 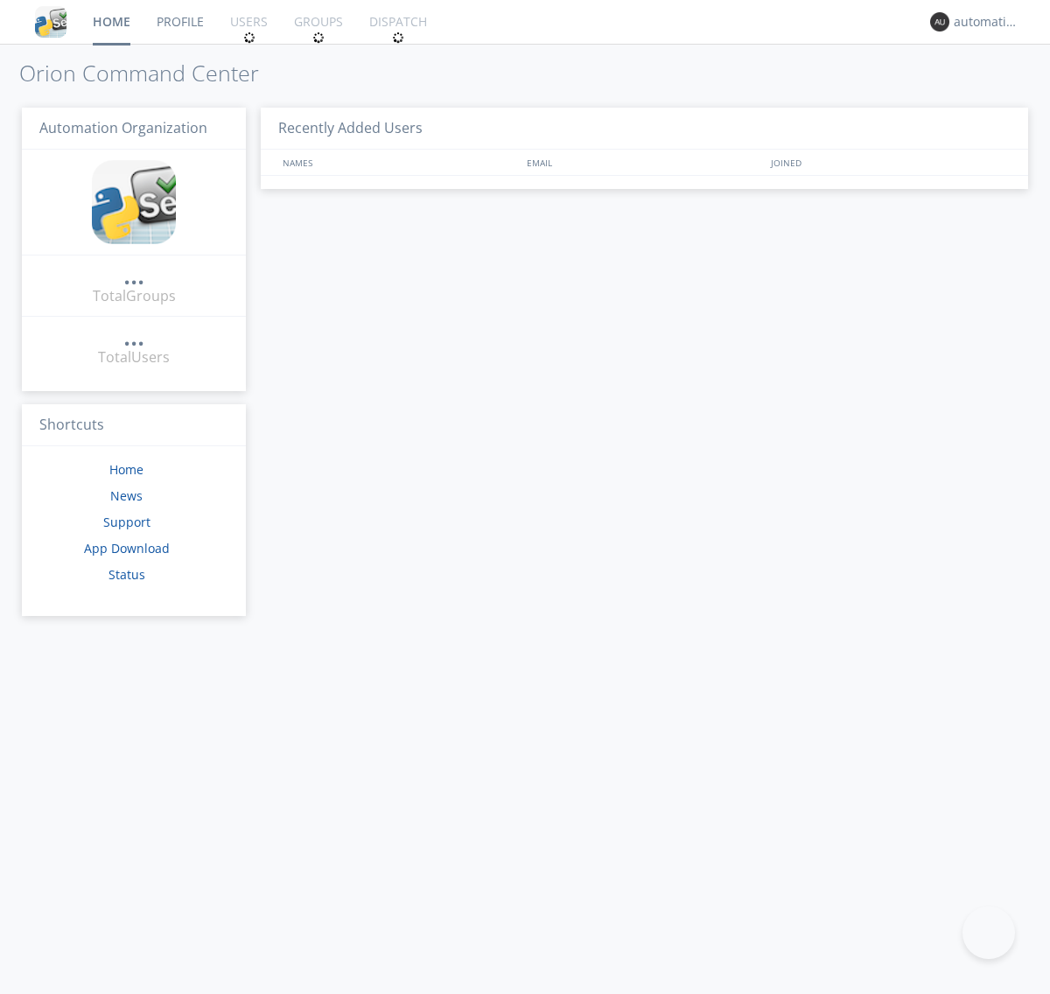 What do you see at coordinates (987, 22) in the screenshot?
I see `div: automation+atlas0035` at bounding box center [987, 22].